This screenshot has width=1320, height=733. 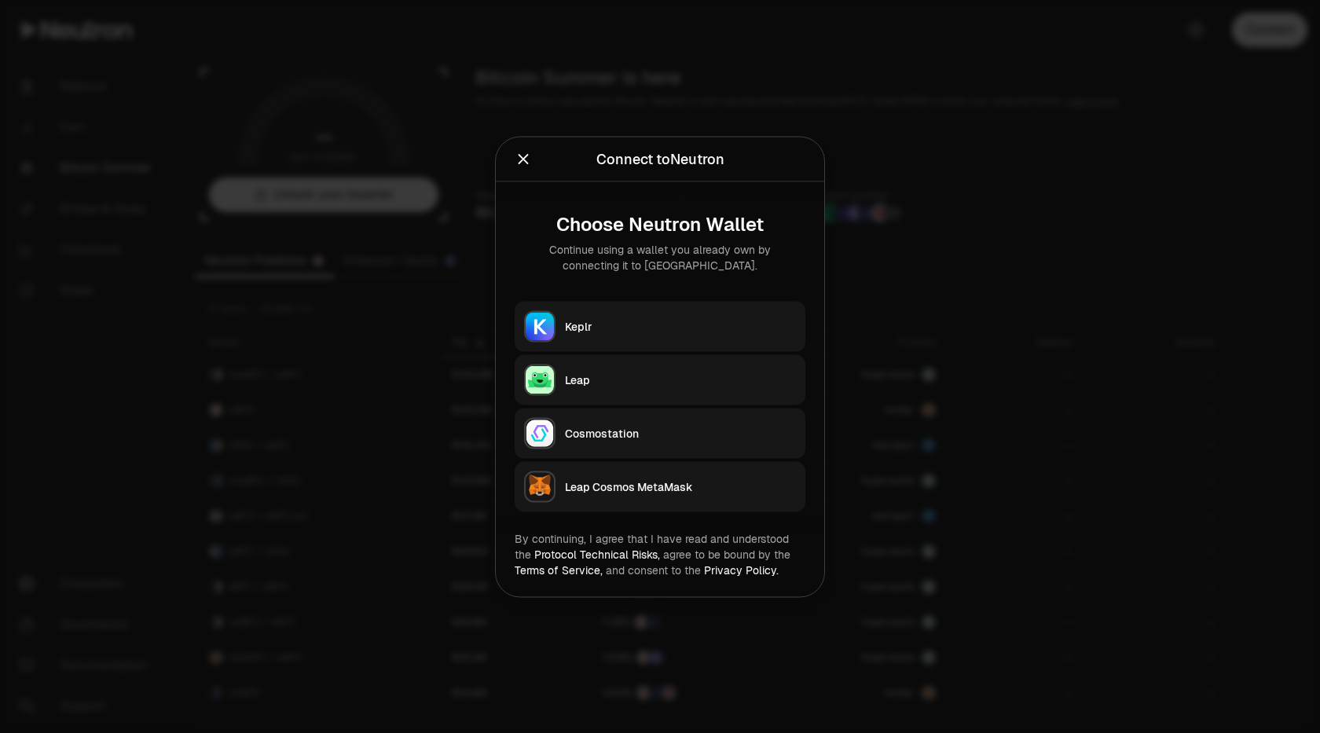 I want to click on div: Connect to Neutron, so click(x=660, y=159).